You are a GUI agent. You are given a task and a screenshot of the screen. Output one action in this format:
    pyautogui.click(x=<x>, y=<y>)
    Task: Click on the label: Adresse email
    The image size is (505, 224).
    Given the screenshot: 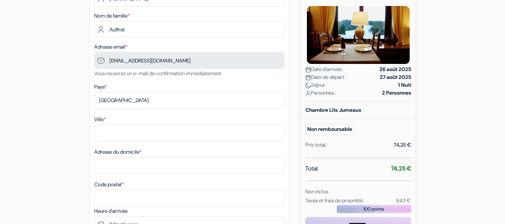 What is the action you would take?
    pyautogui.click(x=111, y=47)
    